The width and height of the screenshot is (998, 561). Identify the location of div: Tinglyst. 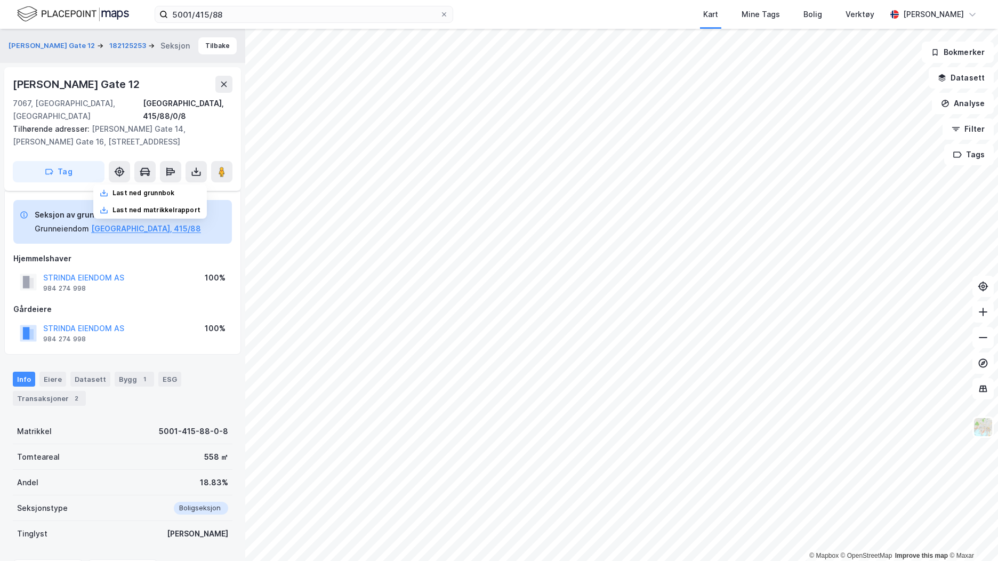
(32, 533).